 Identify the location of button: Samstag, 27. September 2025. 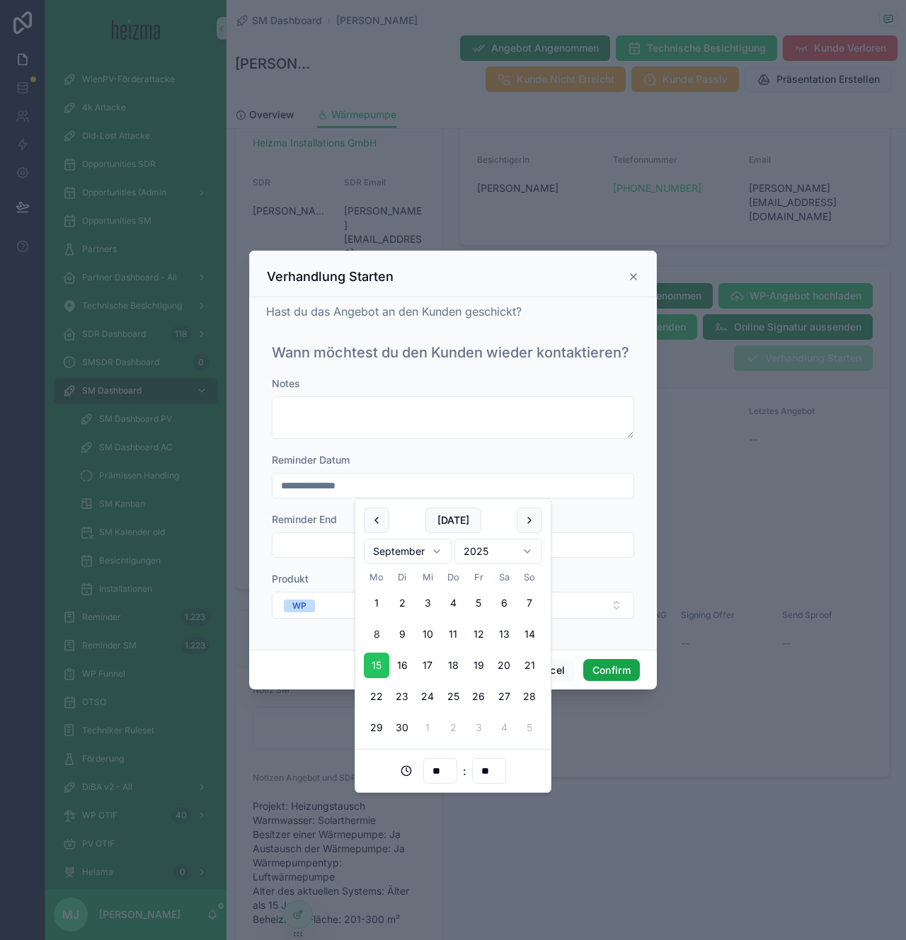
(504, 697).